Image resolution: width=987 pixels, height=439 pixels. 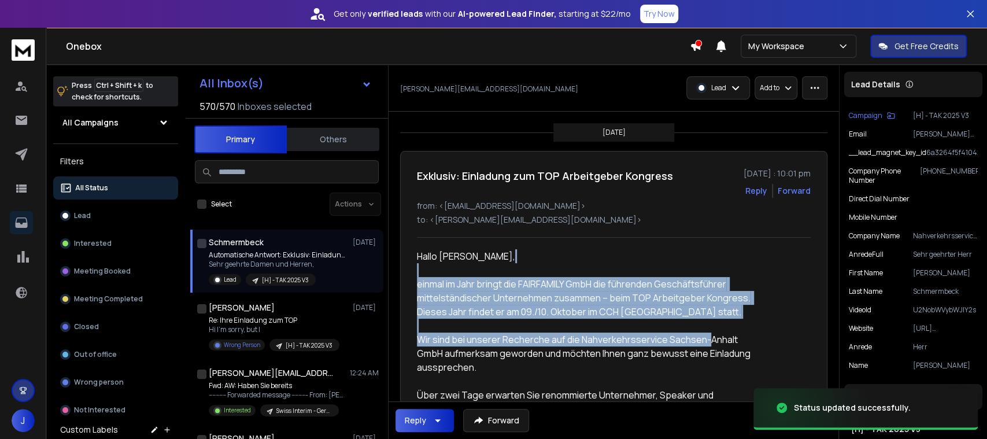 What do you see at coordinates (482, 14) in the screenshot?
I see `p: Get only with our starting at $22/mo` at bounding box center [482, 14].